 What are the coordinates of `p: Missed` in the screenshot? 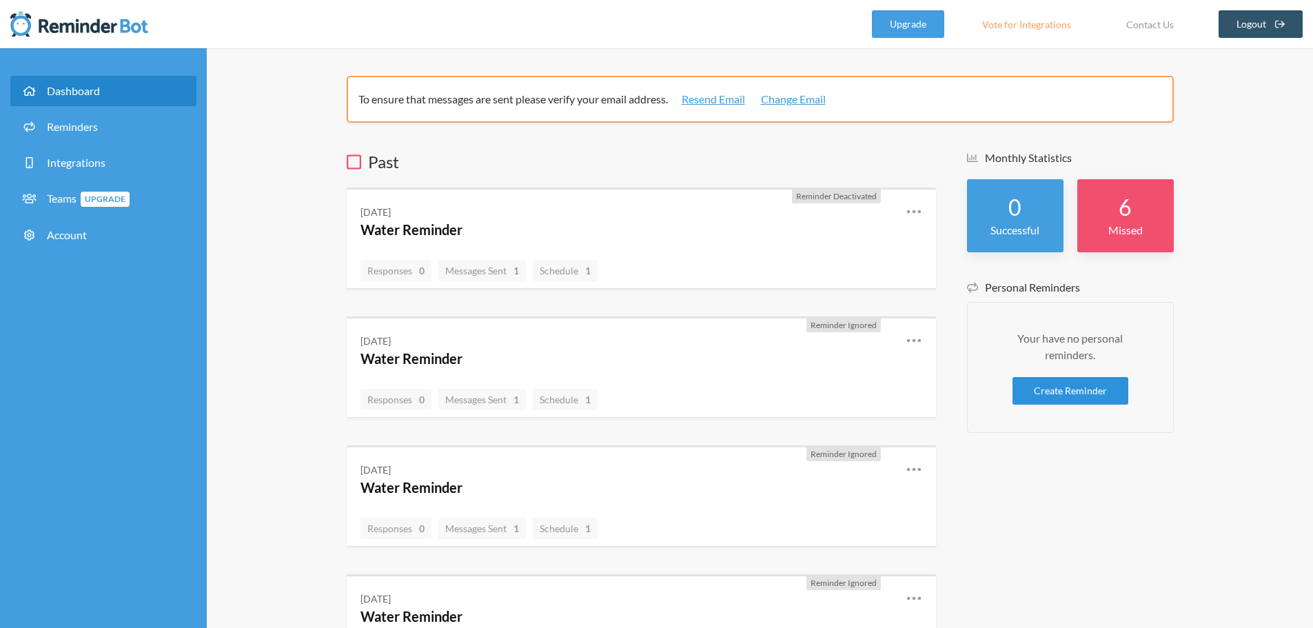 It's located at (1125, 230).